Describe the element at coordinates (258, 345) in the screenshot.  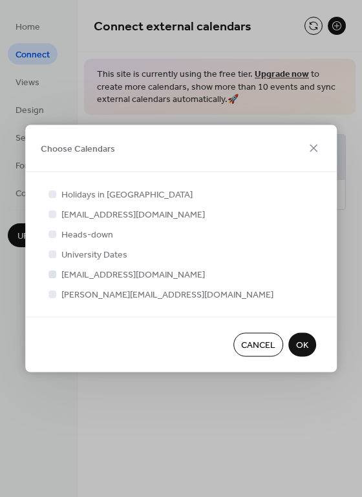
I see `button: Cancel` at that location.